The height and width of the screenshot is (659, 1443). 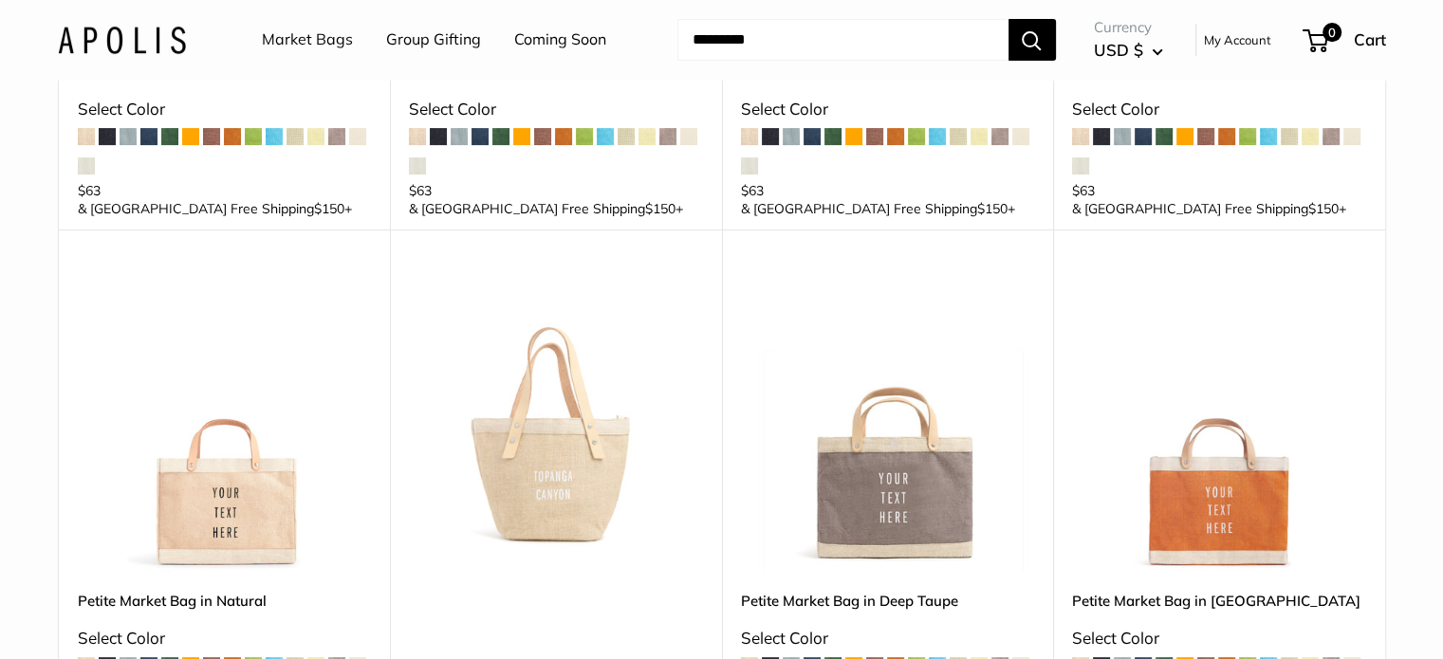 I want to click on a: description_Make it yours with custom printed text.Petite Market Bag in Citrus, so click(x=1219, y=424).